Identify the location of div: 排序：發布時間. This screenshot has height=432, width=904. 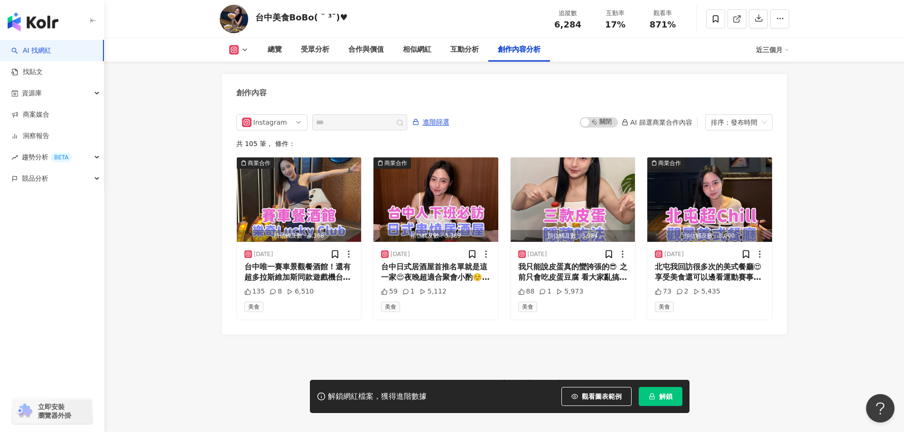
(735, 122).